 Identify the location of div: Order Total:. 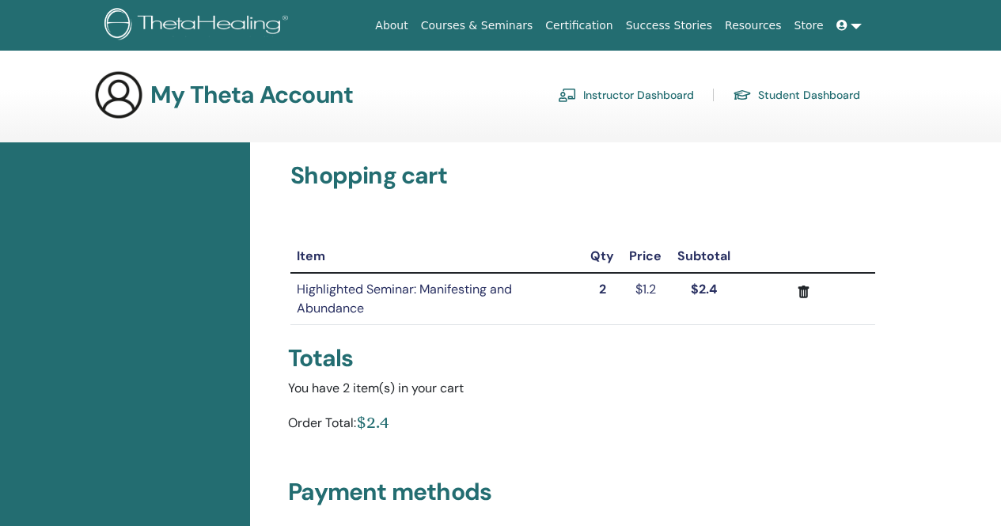
(322, 425).